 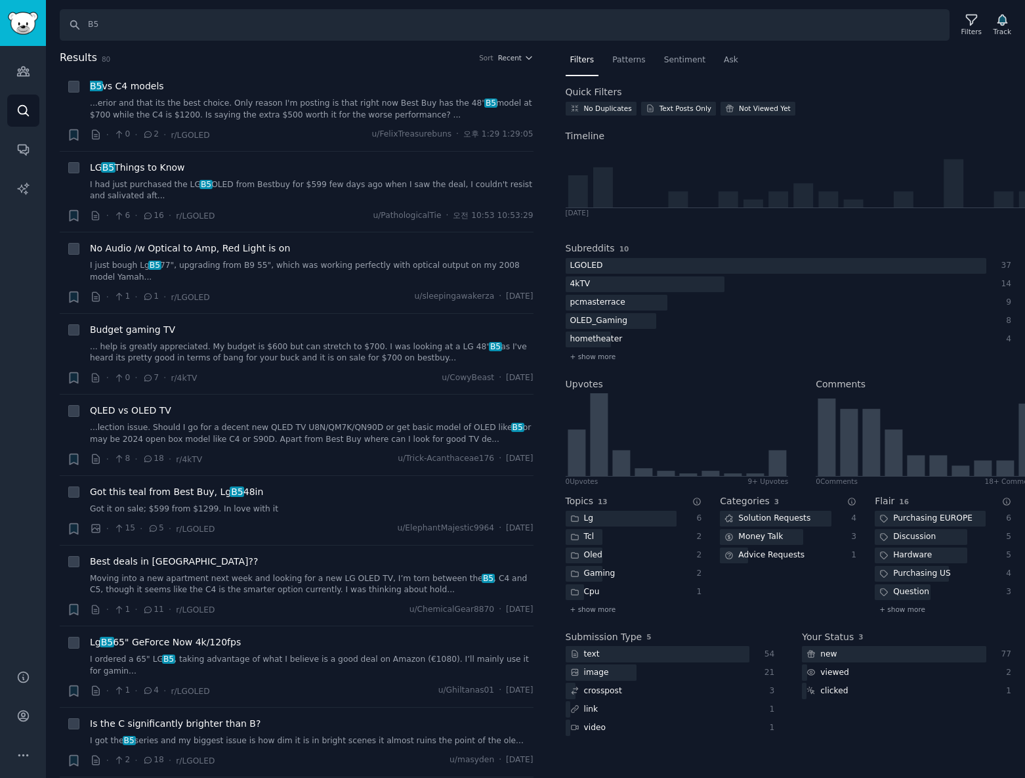 I want to click on span: Recent, so click(x=510, y=58).